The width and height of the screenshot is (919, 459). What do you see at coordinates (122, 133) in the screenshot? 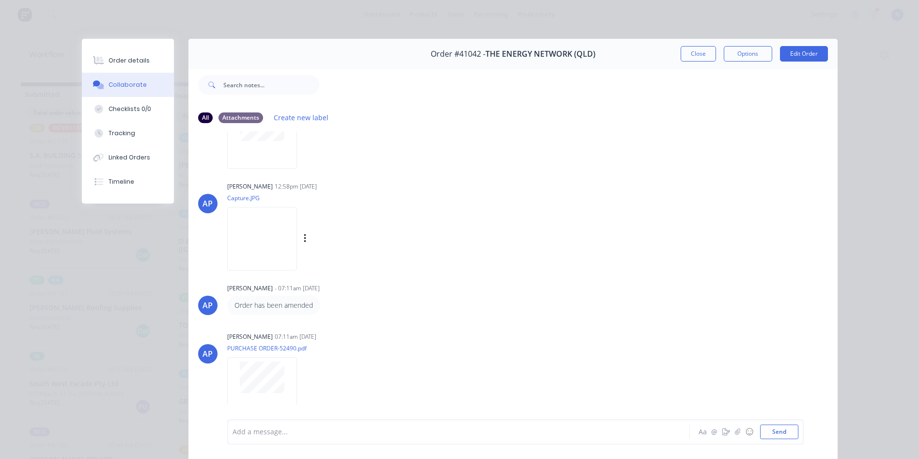
I see `div: Tracking` at bounding box center [122, 133].